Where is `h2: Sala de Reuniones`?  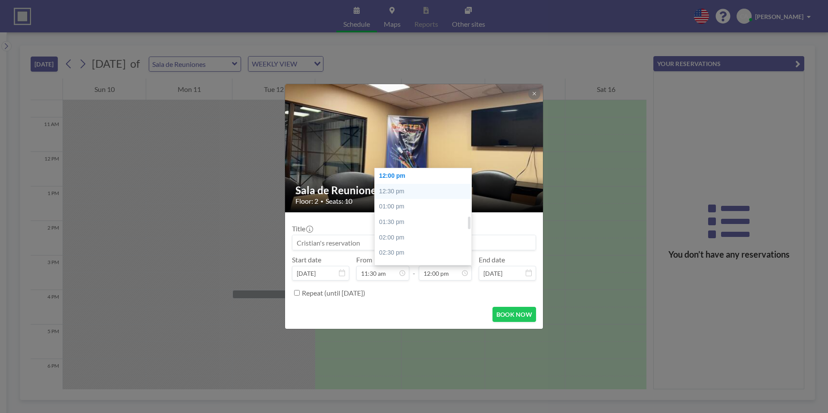
h2: Sala de Reuniones is located at coordinates (415, 190).